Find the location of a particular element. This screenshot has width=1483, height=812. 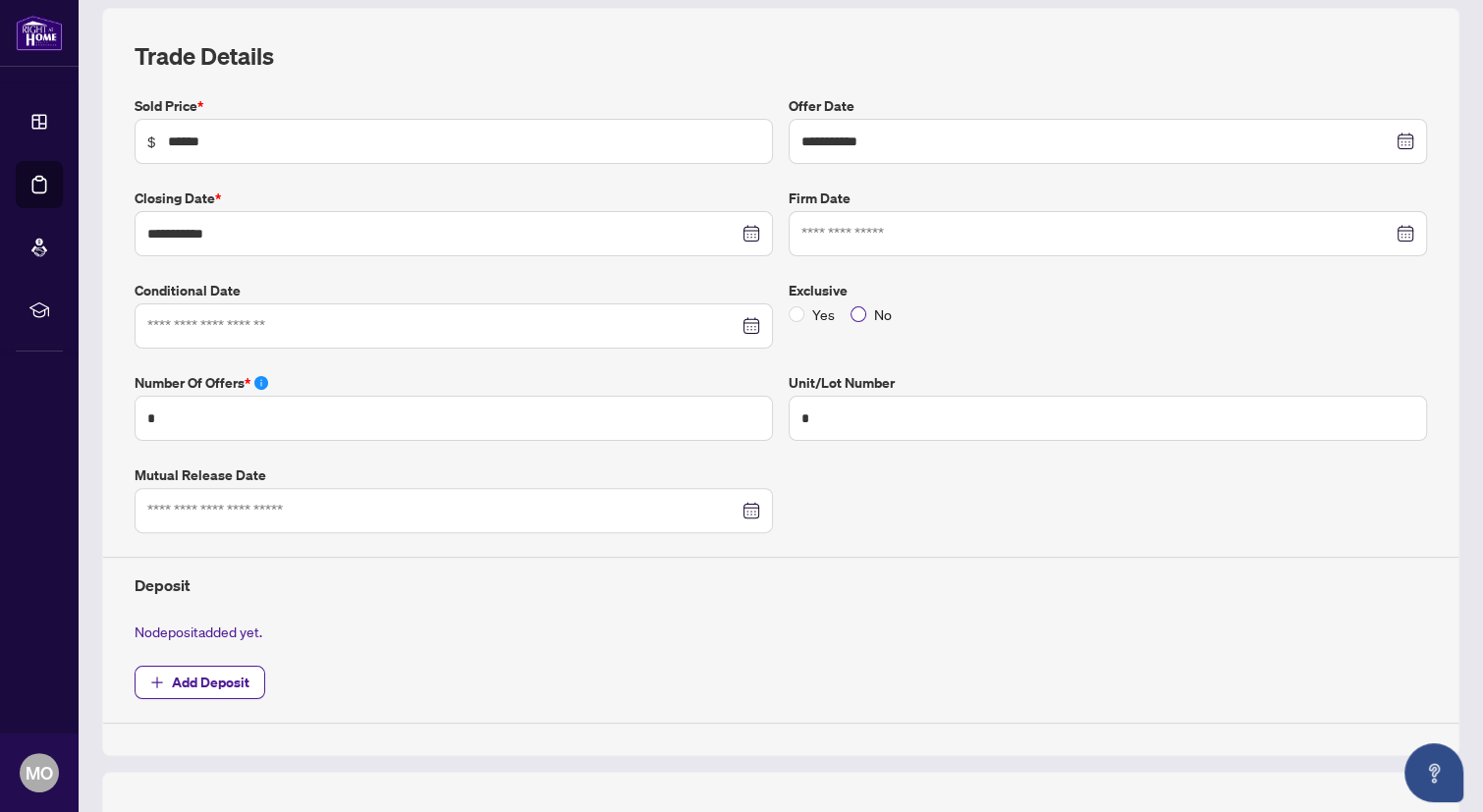

span: Add Deposit is located at coordinates (210, 683).